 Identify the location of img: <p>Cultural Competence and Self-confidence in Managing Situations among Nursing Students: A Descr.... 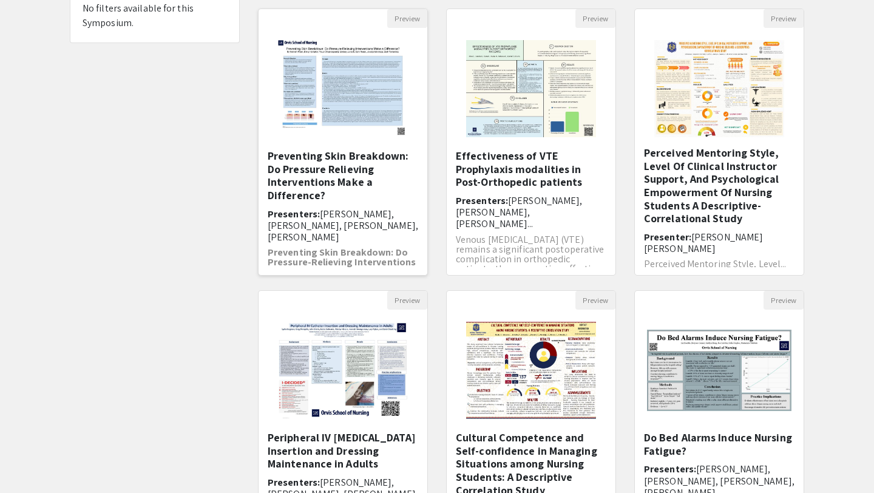
(531, 370).